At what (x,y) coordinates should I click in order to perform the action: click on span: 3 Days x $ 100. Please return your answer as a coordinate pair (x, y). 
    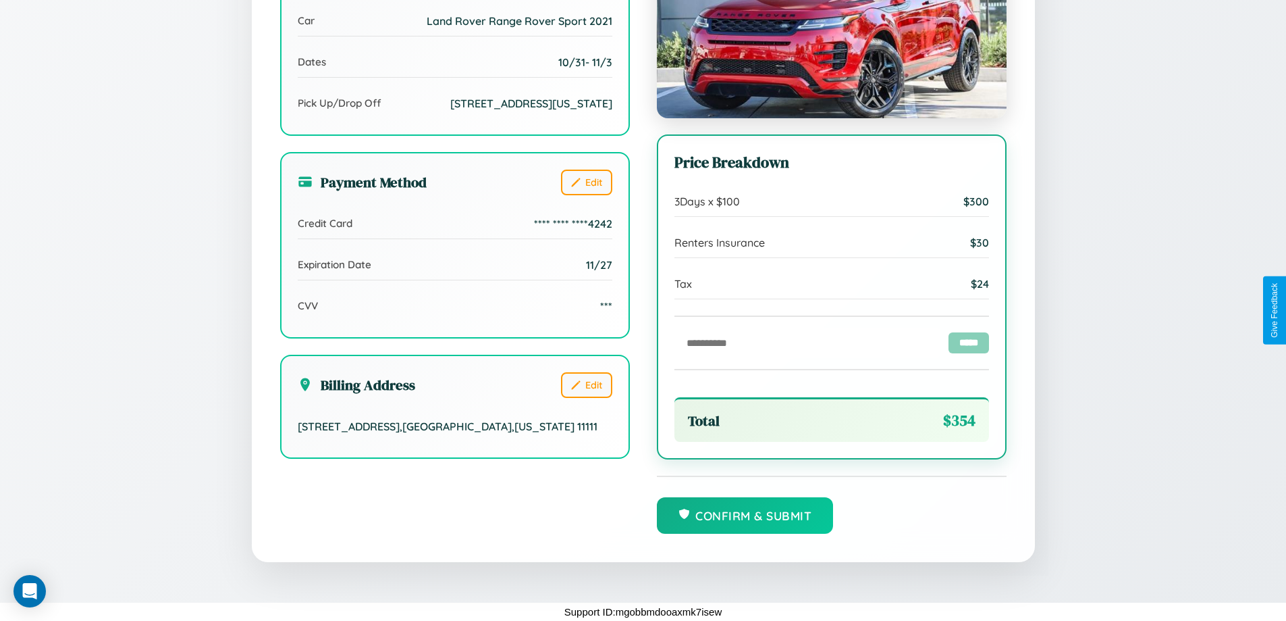
    Looking at the image, I should click on (707, 201).